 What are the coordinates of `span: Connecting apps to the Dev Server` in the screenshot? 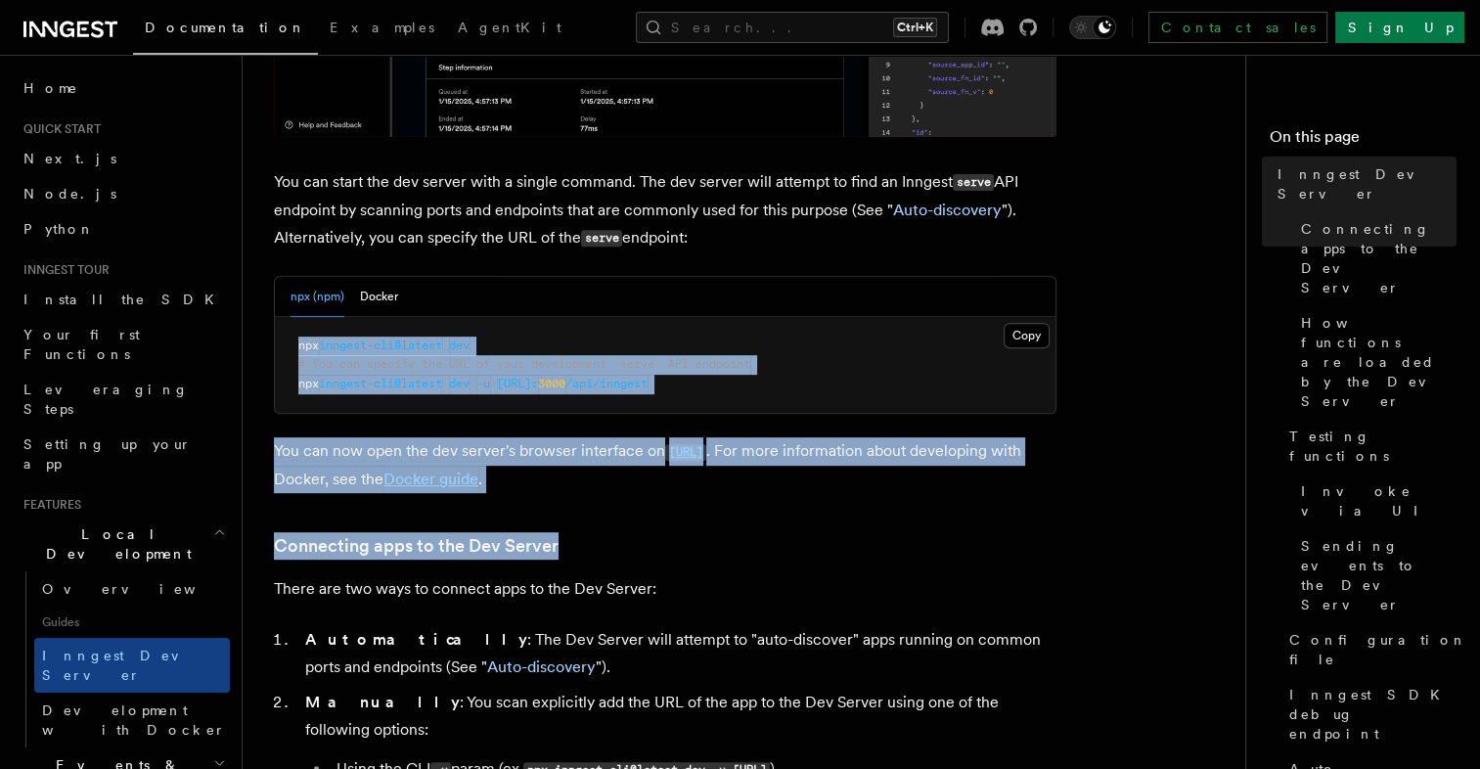 It's located at (1378, 258).